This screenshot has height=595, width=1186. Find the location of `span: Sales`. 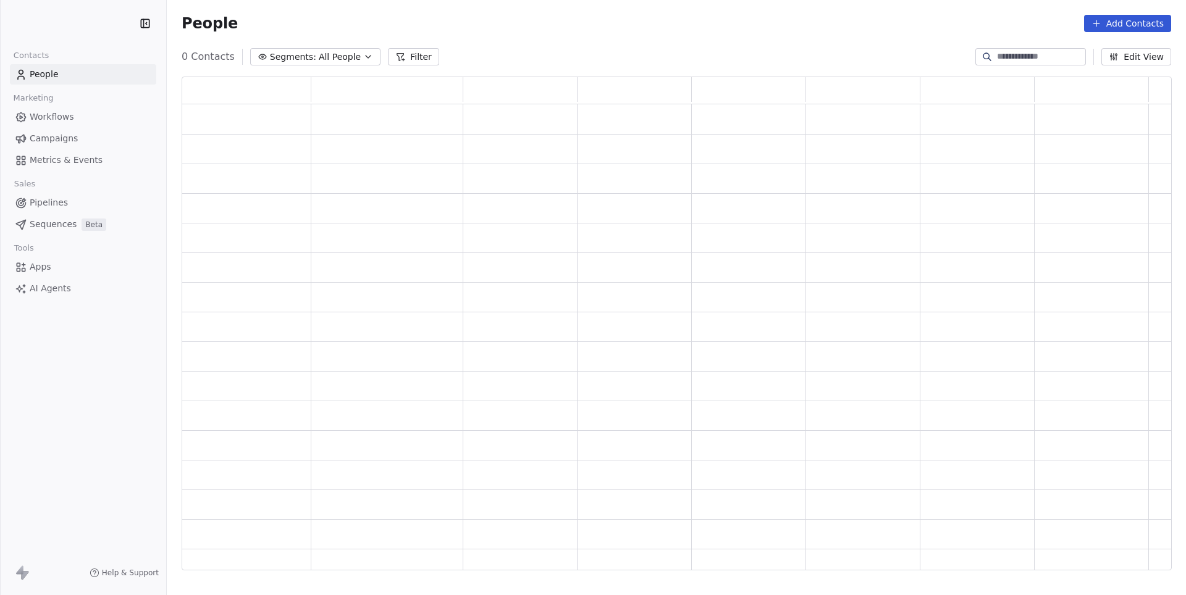

span: Sales is located at coordinates (25, 184).